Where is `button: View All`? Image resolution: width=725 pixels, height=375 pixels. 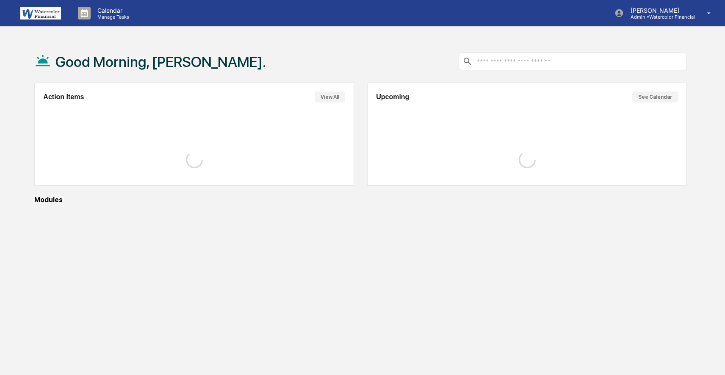
button: View All is located at coordinates (330, 97).